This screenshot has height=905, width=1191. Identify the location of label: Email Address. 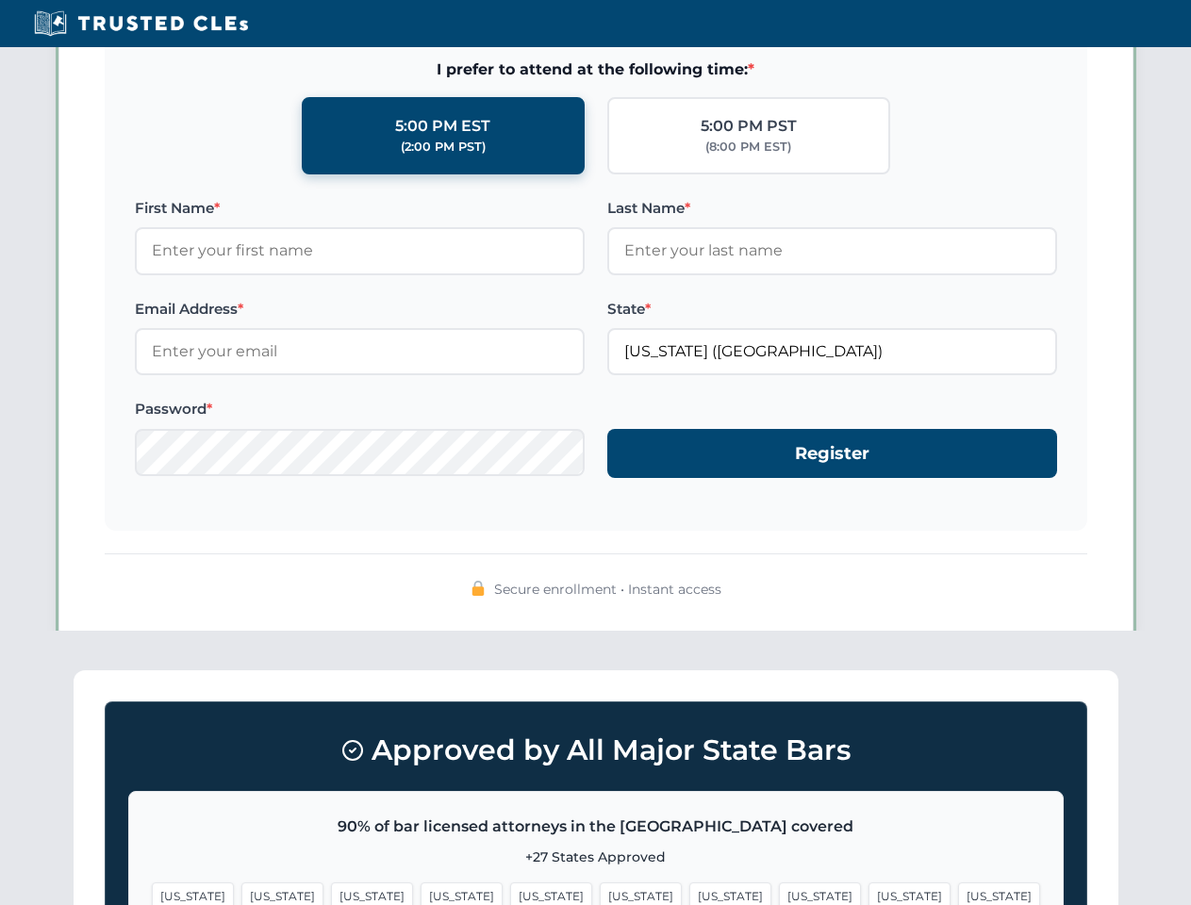
(359, 309).